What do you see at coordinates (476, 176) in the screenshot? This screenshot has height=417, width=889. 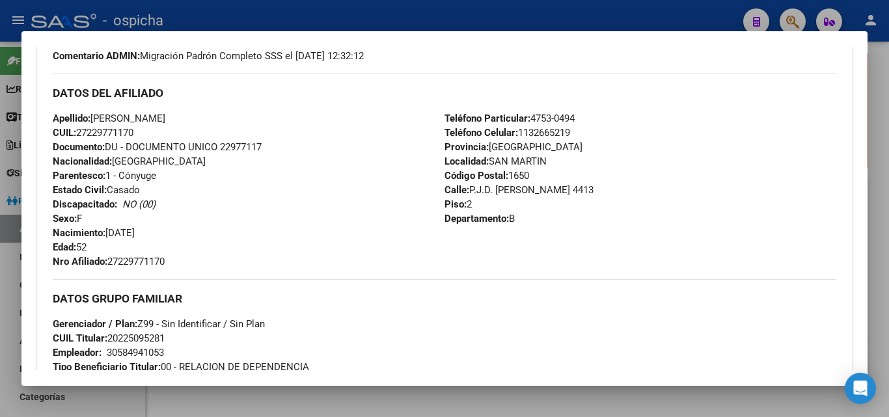 I see `strong: Código Postal:` at bounding box center [476, 176].